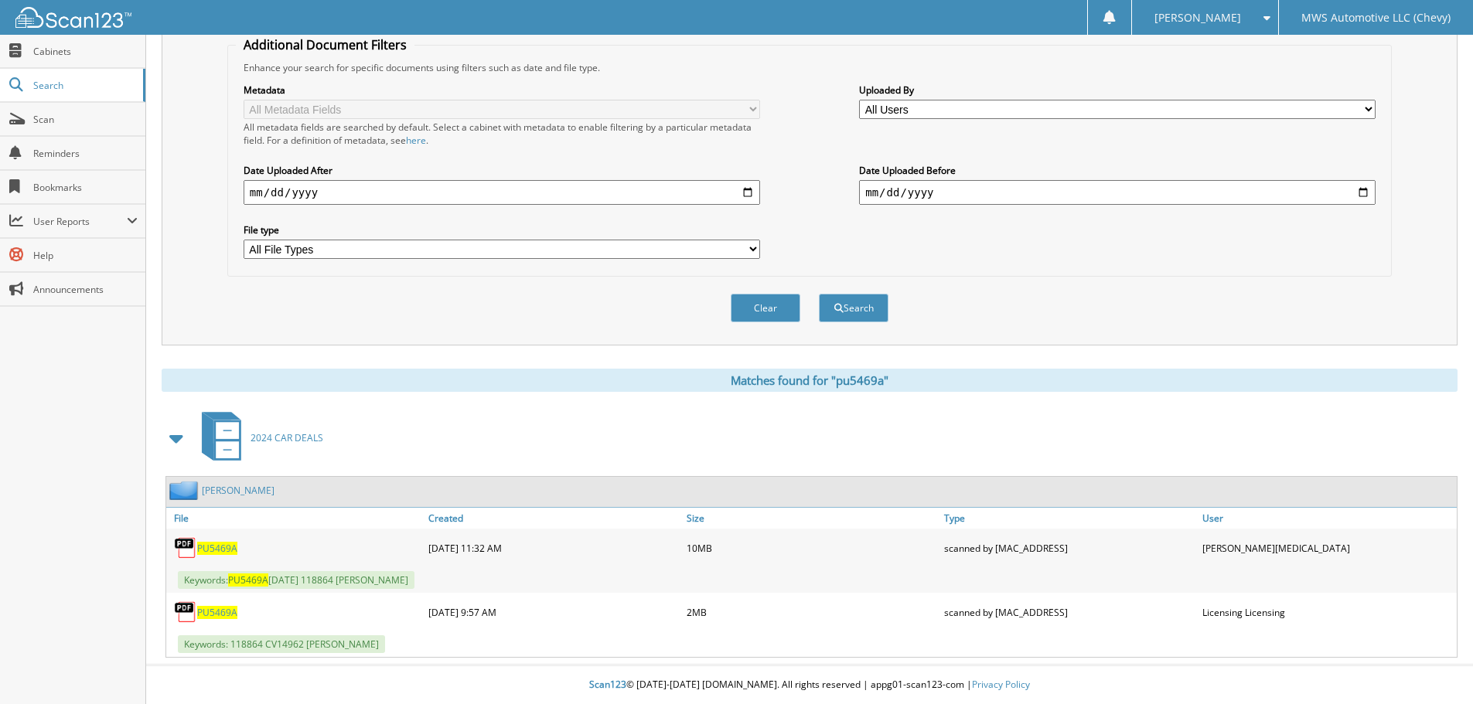 The image size is (1473, 704). I want to click on span: Cabinets, so click(85, 51).